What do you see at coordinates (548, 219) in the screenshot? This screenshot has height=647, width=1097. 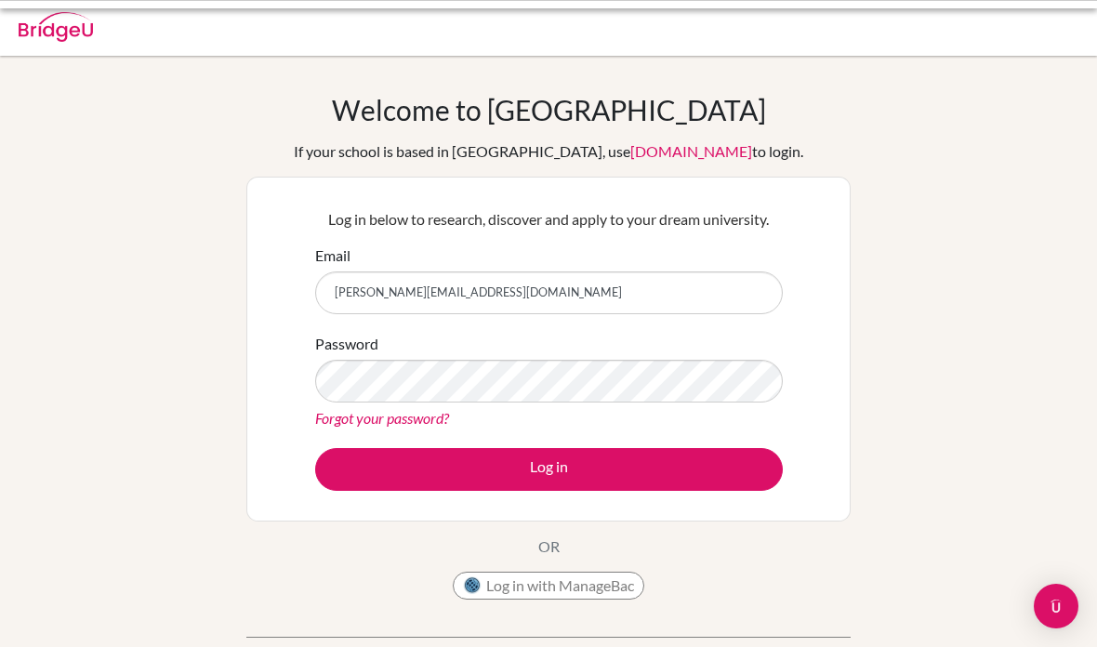 I see `p: Log in below to research, discover and apply to your dream university.` at bounding box center [548, 219].